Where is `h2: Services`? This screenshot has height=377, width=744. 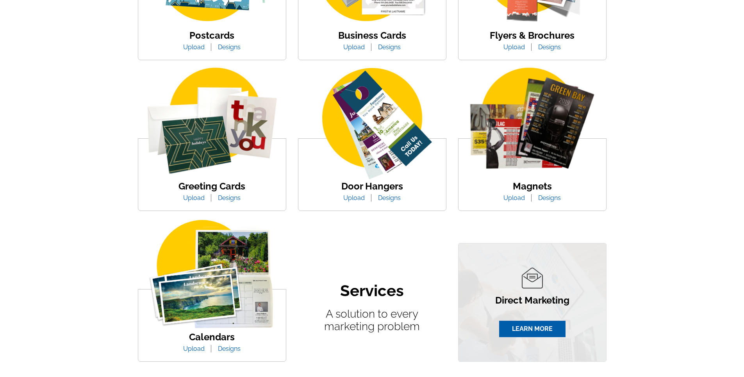 h2: Services is located at coordinates (372, 291).